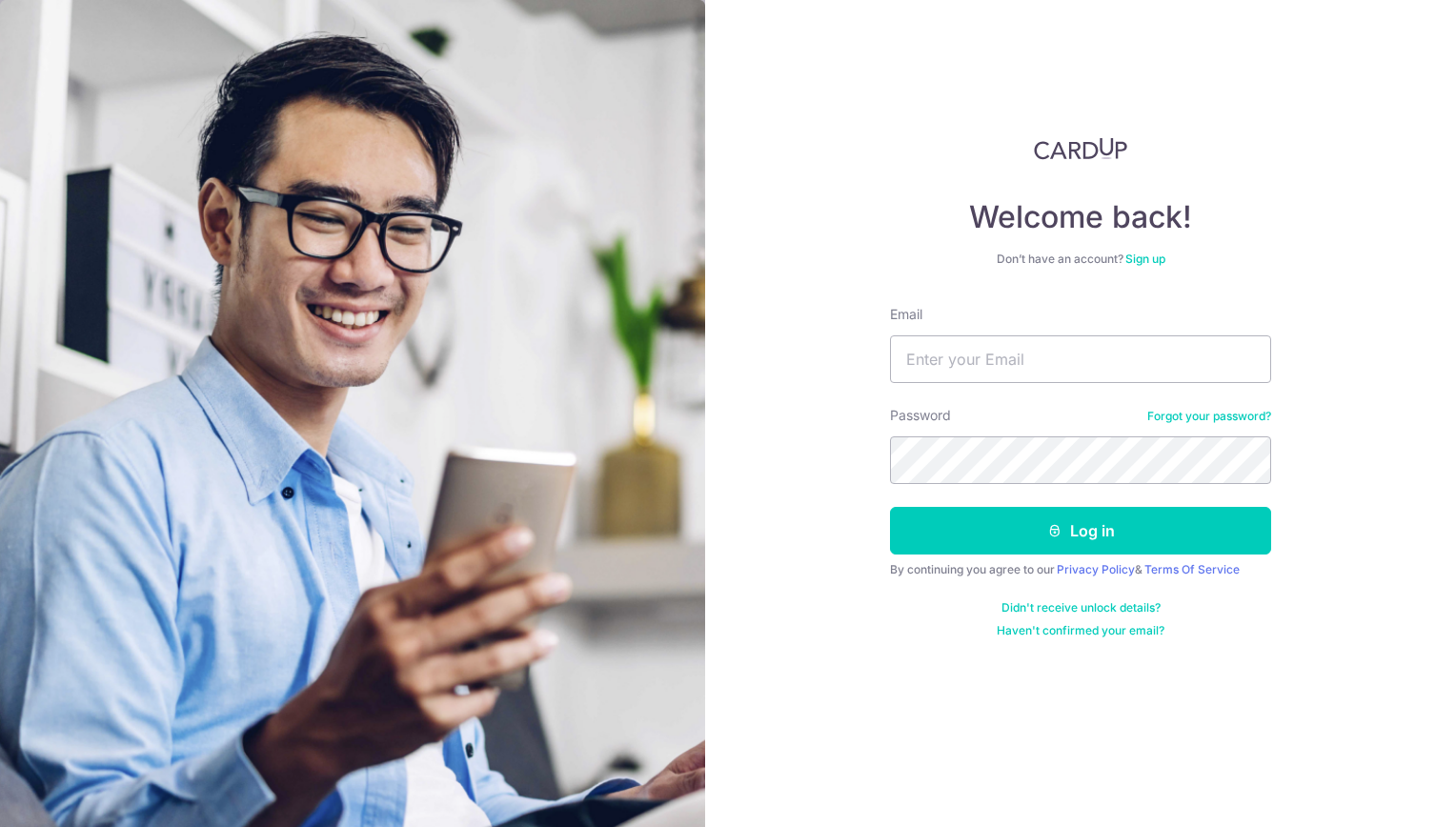  What do you see at coordinates (1209, 417) in the screenshot?
I see `a: Forgot your password?` at bounding box center [1209, 417].